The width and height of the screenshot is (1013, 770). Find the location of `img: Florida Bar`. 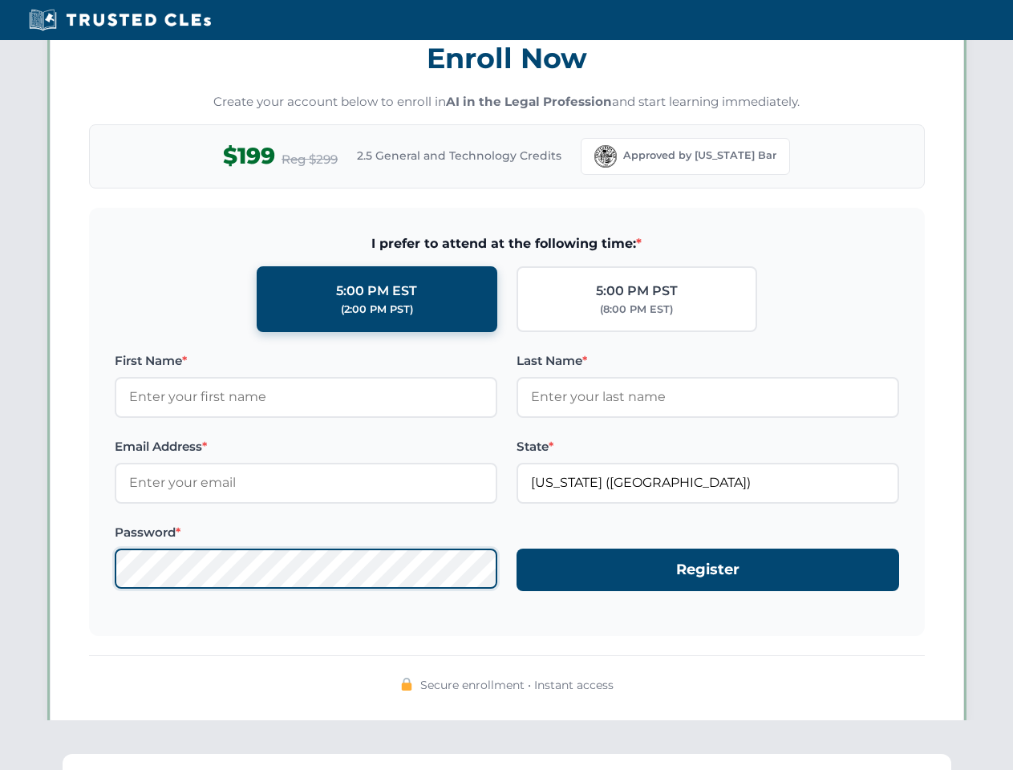

img: Florida Bar is located at coordinates (606, 156).